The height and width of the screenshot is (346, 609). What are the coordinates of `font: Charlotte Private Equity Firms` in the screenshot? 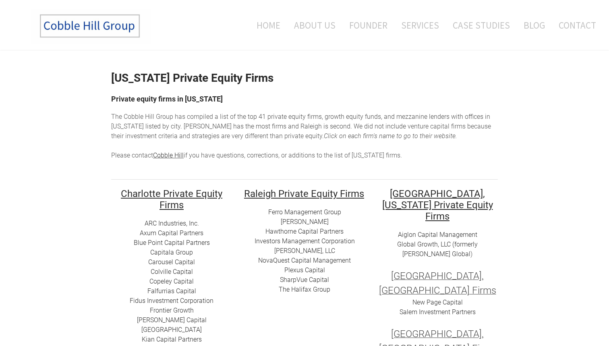 It's located at (172, 199).